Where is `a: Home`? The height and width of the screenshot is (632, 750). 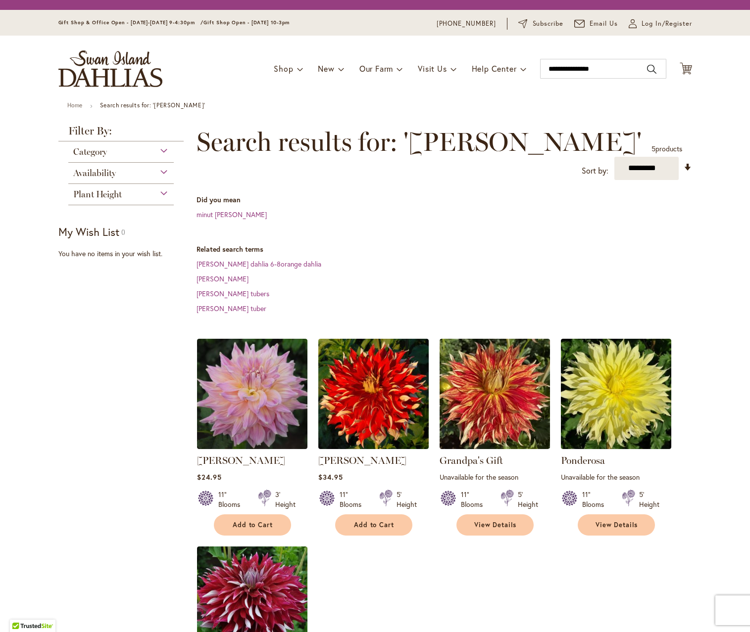 a: Home is located at coordinates (75, 105).